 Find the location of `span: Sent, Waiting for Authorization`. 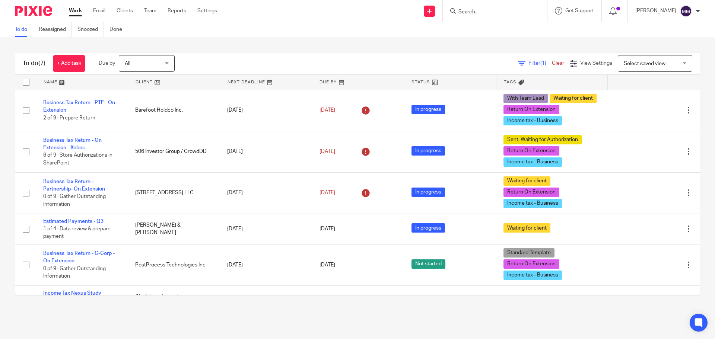

span: Sent, Waiting for Authorization is located at coordinates (543, 140).